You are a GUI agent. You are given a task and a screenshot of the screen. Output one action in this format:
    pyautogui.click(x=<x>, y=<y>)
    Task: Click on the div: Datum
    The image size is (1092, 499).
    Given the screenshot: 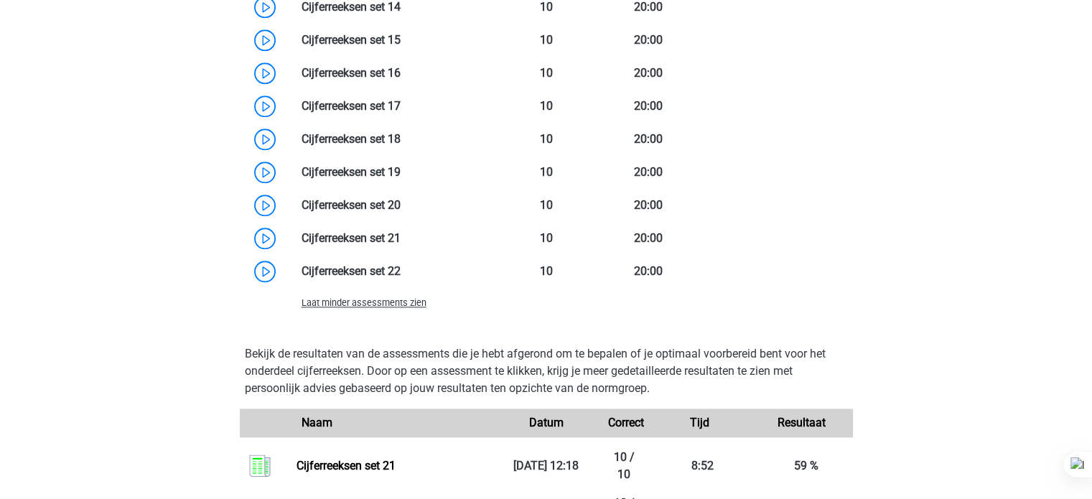 What is the action you would take?
    pyautogui.click(x=546, y=423)
    